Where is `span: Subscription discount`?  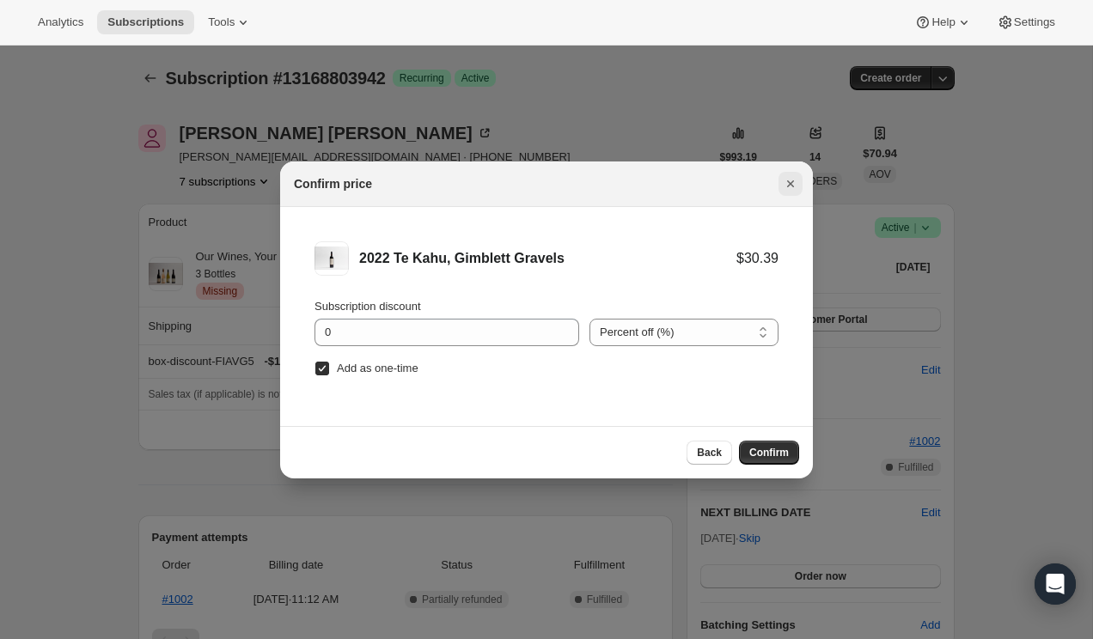 span: Subscription discount is located at coordinates (368, 306).